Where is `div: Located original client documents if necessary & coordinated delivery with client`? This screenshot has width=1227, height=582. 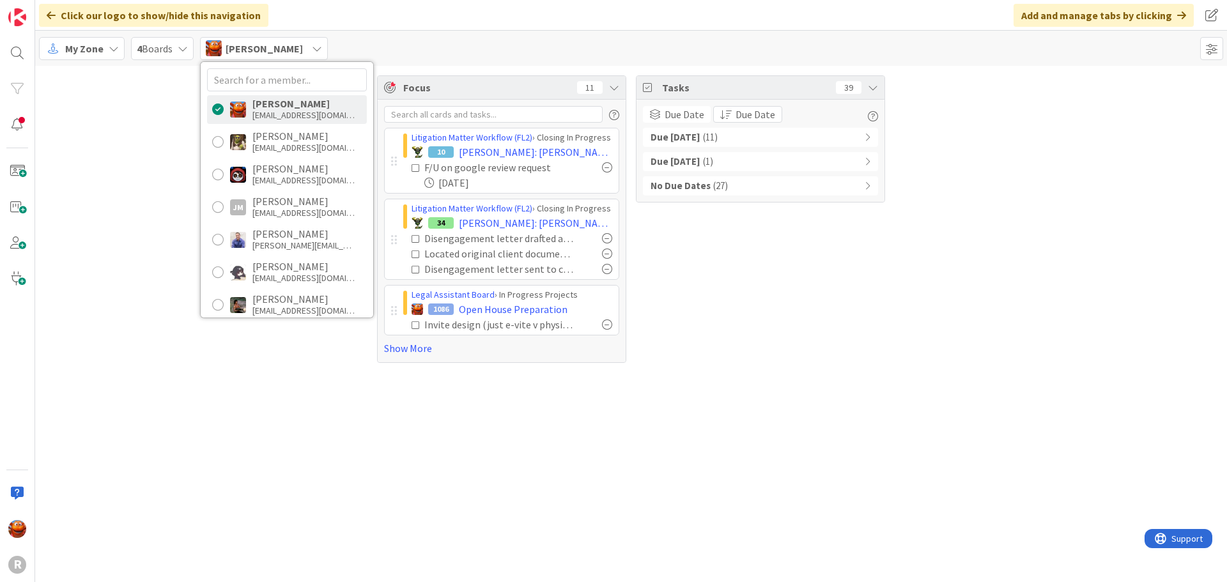 div: Located original client documents if necessary & coordinated delivery with client is located at coordinates (499, 254).